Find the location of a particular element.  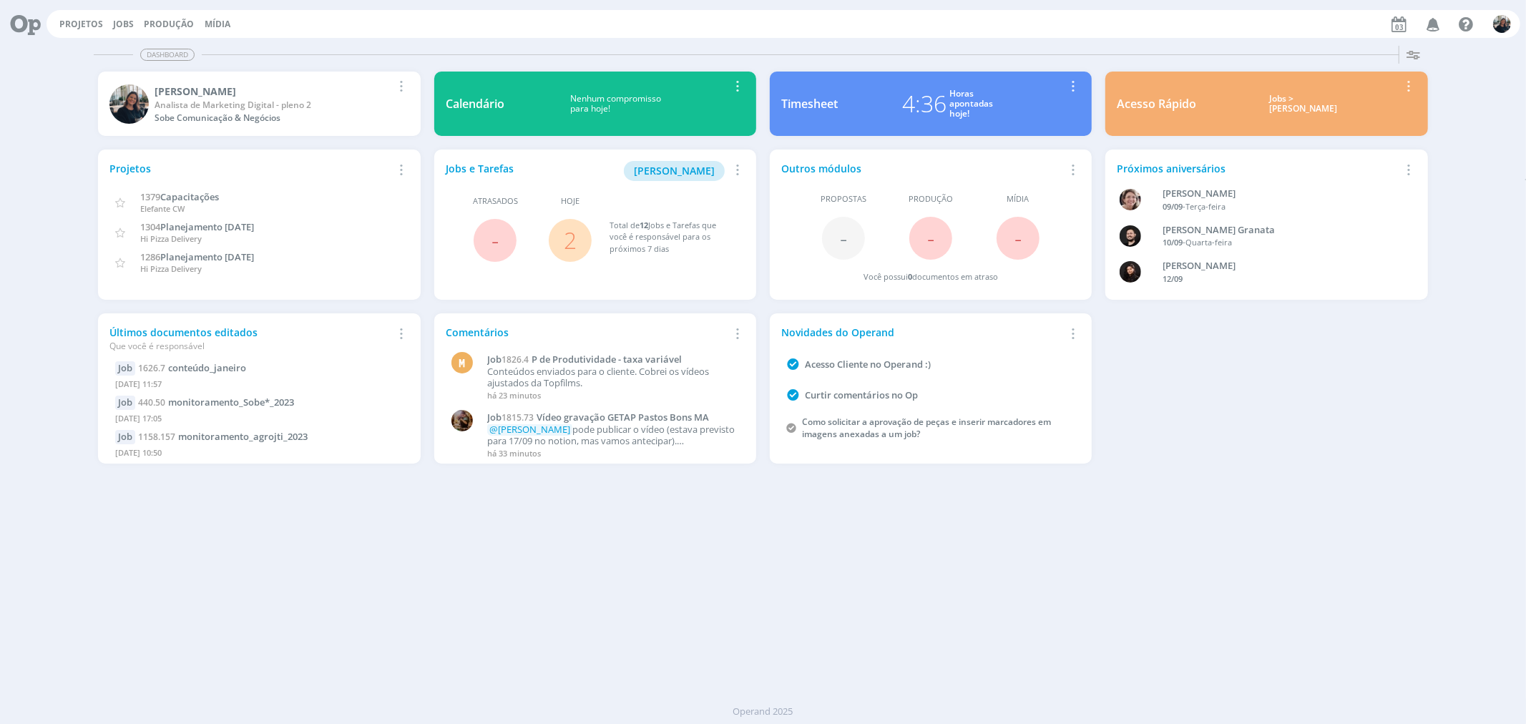

span: Dashboard is located at coordinates (167, 54).